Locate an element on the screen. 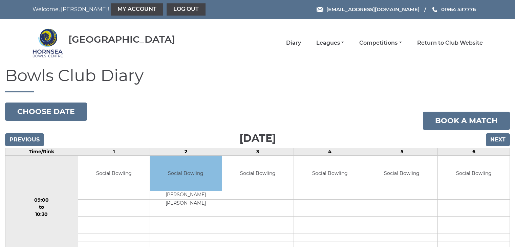  td: 4 is located at coordinates (330, 152).